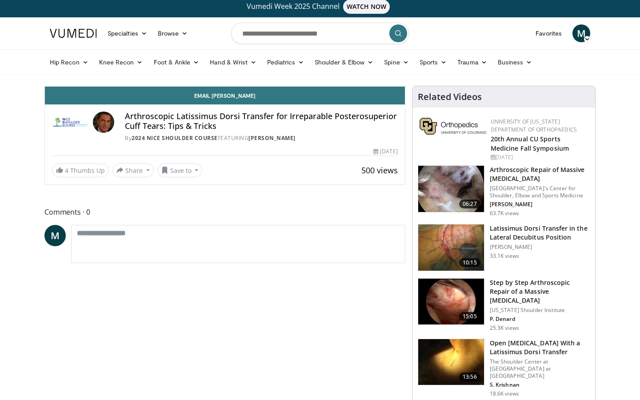 The height and width of the screenshot is (400, 640). What do you see at coordinates (379, 170) in the screenshot?
I see `span: 500 views` at bounding box center [379, 170].